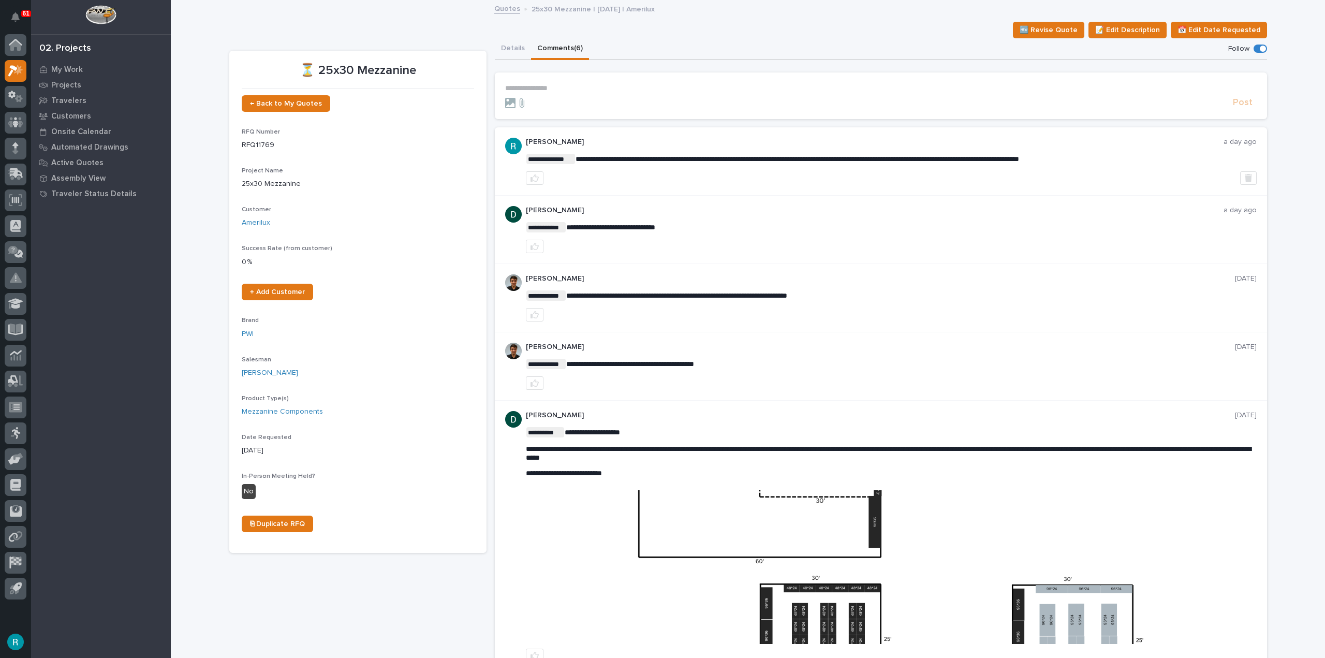  Describe the element at coordinates (282, 411) in the screenshot. I see `a: Mezzanine Components` at that location.